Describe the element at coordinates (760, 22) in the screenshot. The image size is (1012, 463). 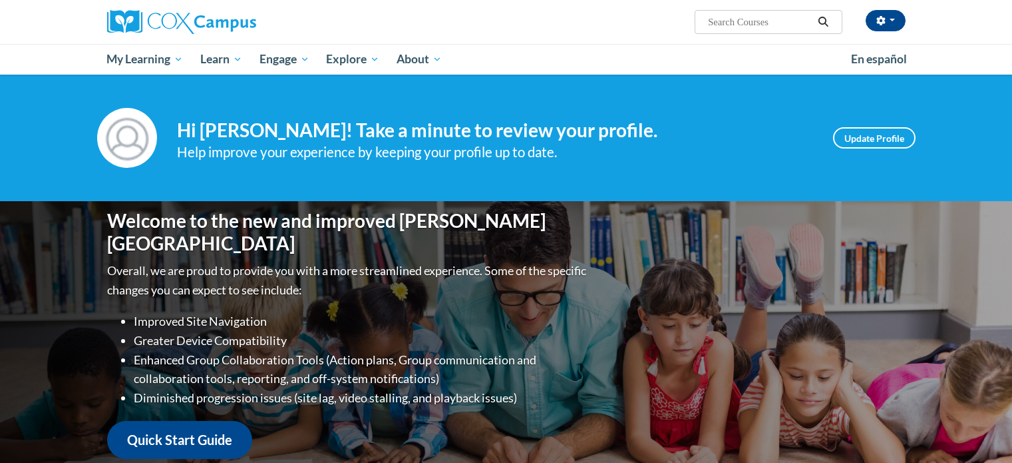
I see `input: Search Courses` at that location.